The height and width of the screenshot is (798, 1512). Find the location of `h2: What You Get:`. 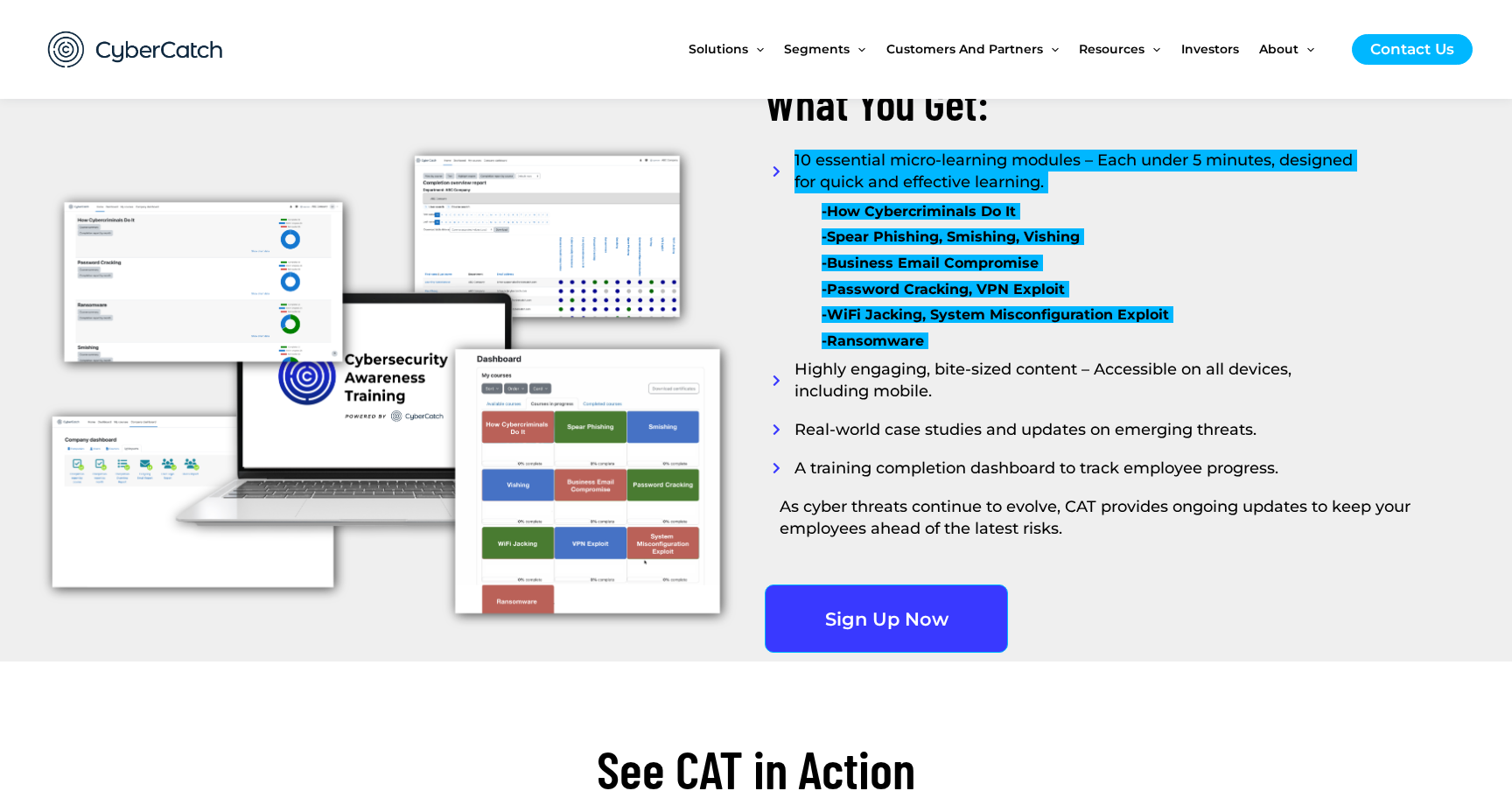

h2: What You Get: is located at coordinates (1064, 103).